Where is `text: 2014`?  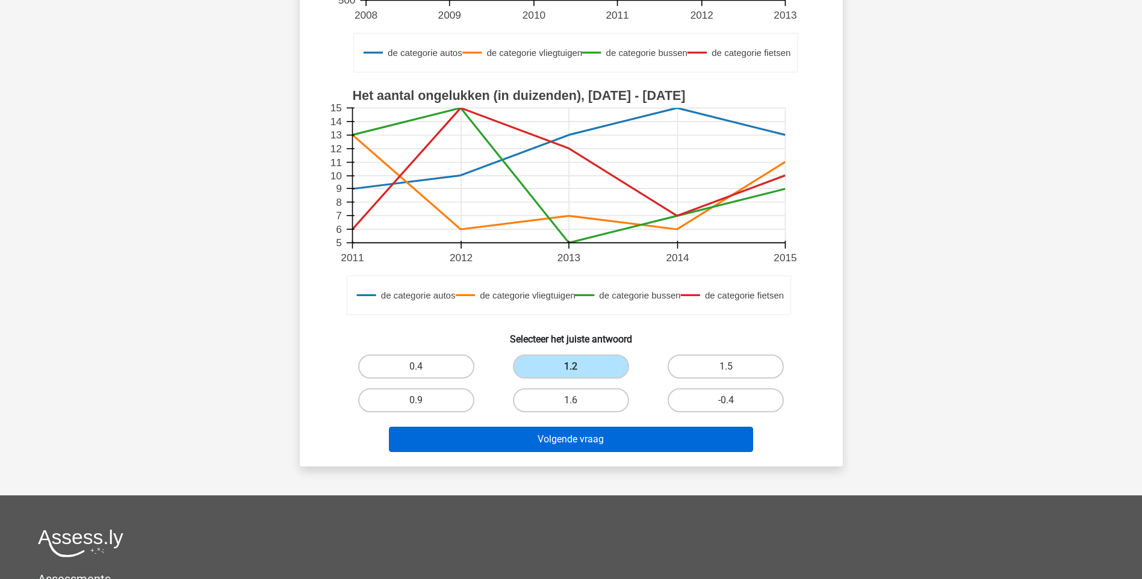
text: 2014 is located at coordinates (677, 258).